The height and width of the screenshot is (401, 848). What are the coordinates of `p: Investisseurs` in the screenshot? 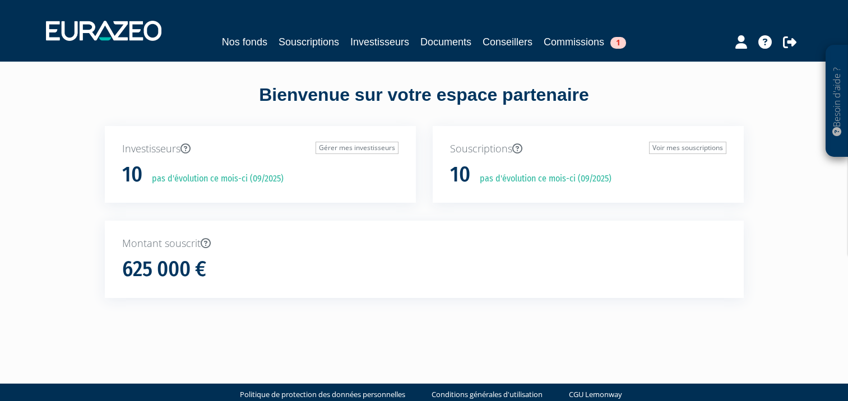 It's located at (260, 149).